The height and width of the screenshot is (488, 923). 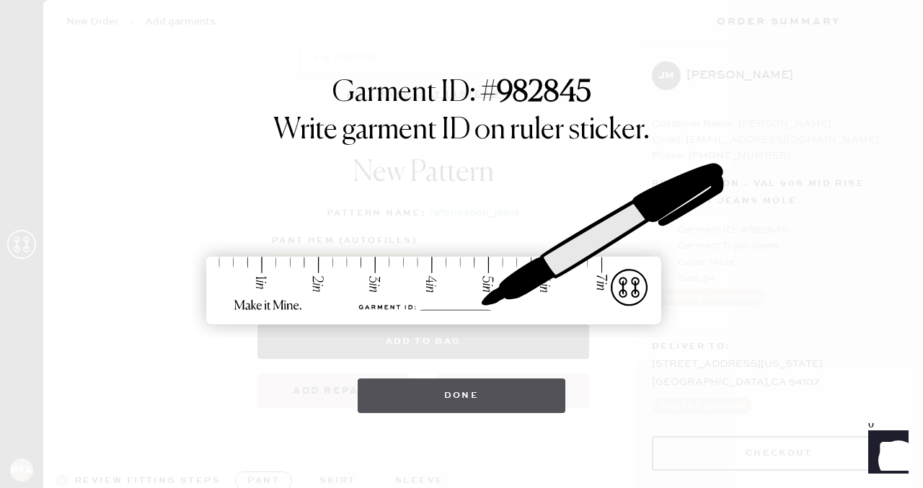 What do you see at coordinates (462, 245) in the screenshot?
I see `img: ruler-sticker-sharpie.svg` at bounding box center [462, 245].